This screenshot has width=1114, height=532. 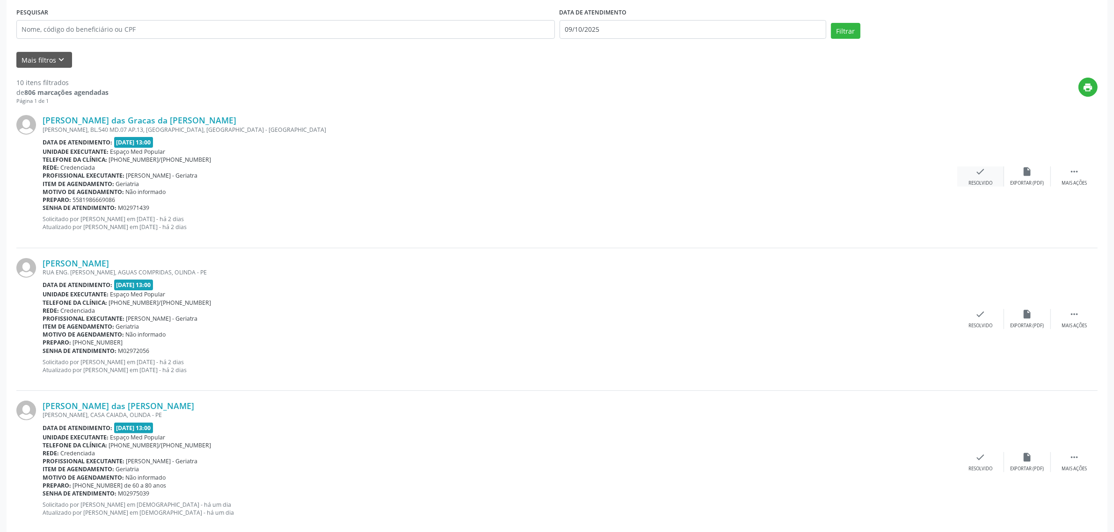 What do you see at coordinates (62, 82) in the screenshot?
I see `div: 10 itens filtrados` at bounding box center [62, 82].